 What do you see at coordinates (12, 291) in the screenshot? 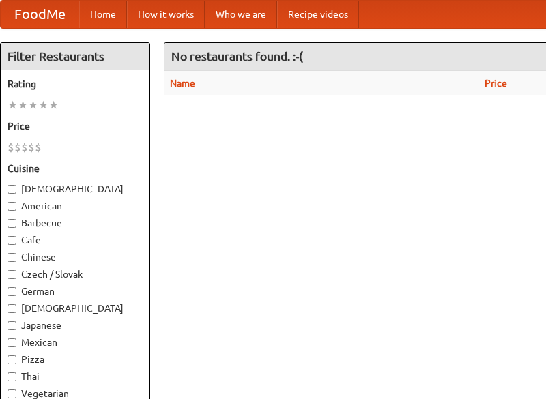
I see `input: German` at bounding box center [12, 291].